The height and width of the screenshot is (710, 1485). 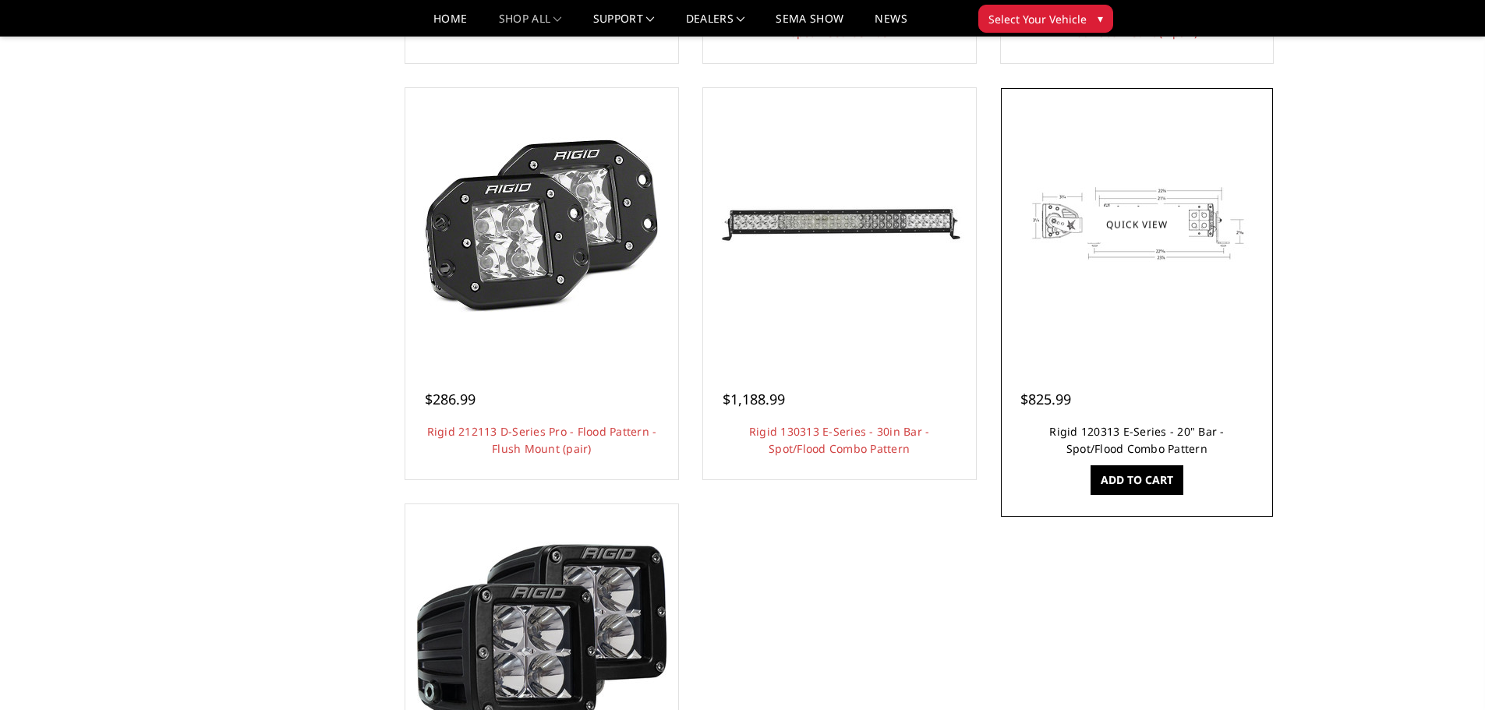 What do you see at coordinates (1046, 19) in the screenshot?
I see `button: Select Your Vehicle` at bounding box center [1046, 19].